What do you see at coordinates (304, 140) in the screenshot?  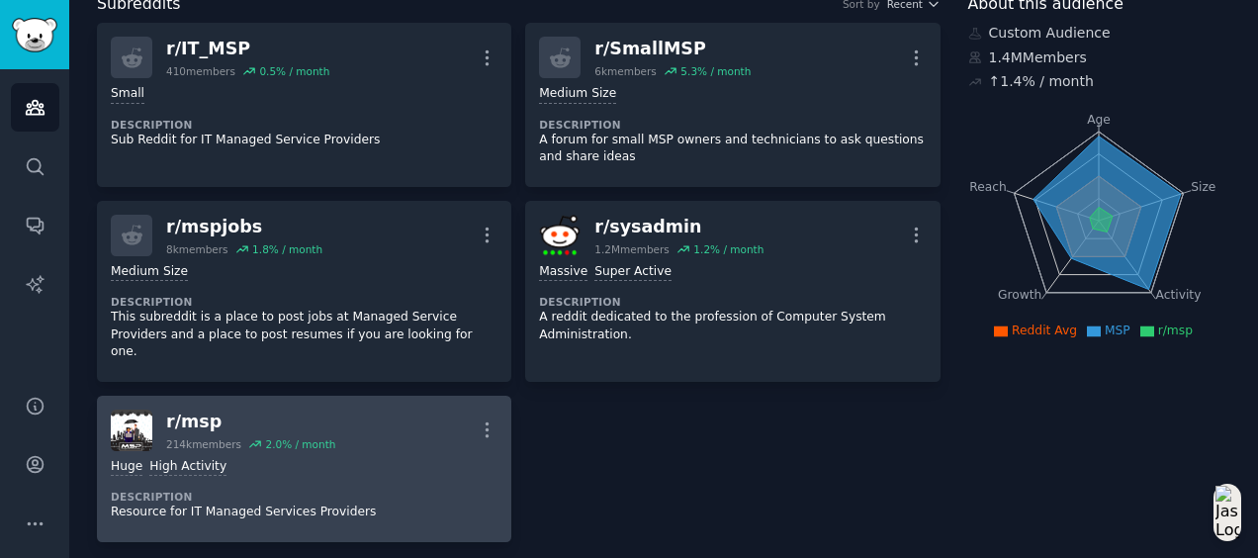 I see `p: Sub Reddit for IT Managed Service Providers` at bounding box center [304, 140].